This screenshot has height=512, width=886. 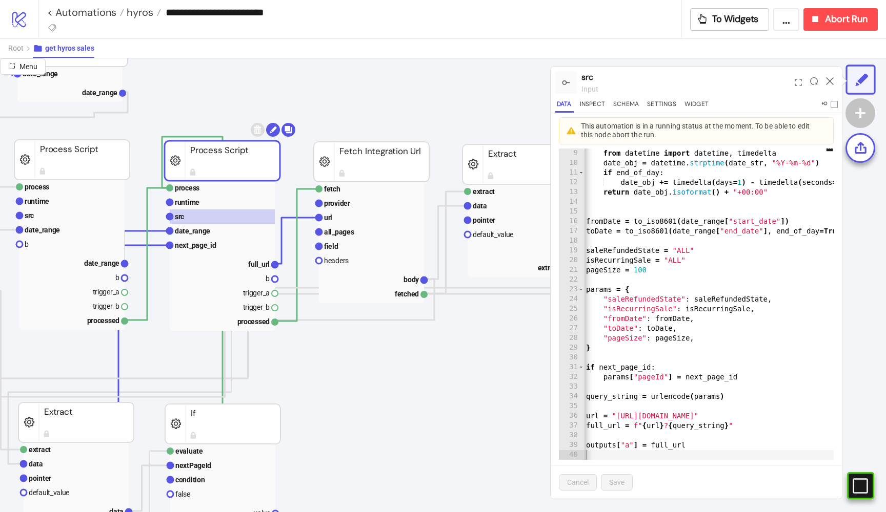 I want to click on button: Data, so click(x=564, y=106).